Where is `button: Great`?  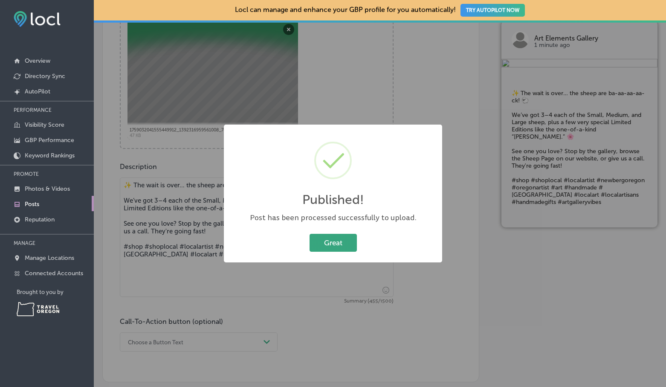
button: Great is located at coordinates (333, 242).